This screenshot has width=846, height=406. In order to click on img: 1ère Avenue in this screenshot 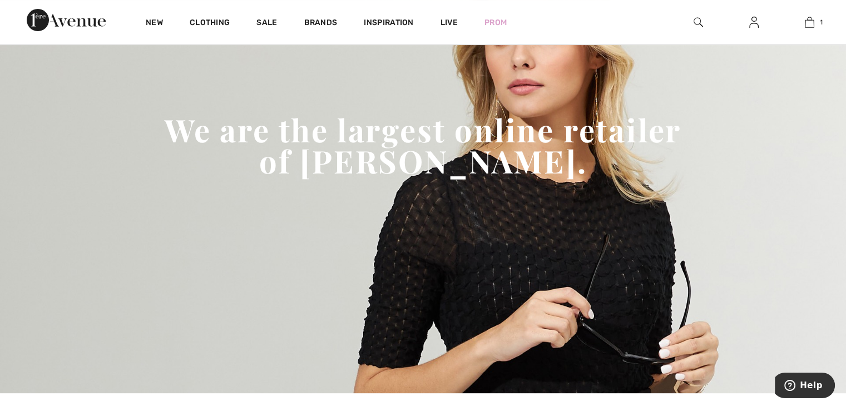, I will do `click(66, 20)`.